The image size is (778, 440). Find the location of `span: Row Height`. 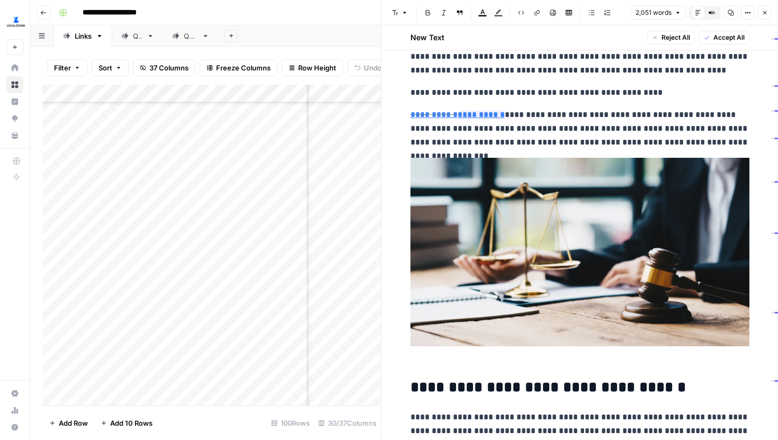

span: Row Height is located at coordinates (317, 68).